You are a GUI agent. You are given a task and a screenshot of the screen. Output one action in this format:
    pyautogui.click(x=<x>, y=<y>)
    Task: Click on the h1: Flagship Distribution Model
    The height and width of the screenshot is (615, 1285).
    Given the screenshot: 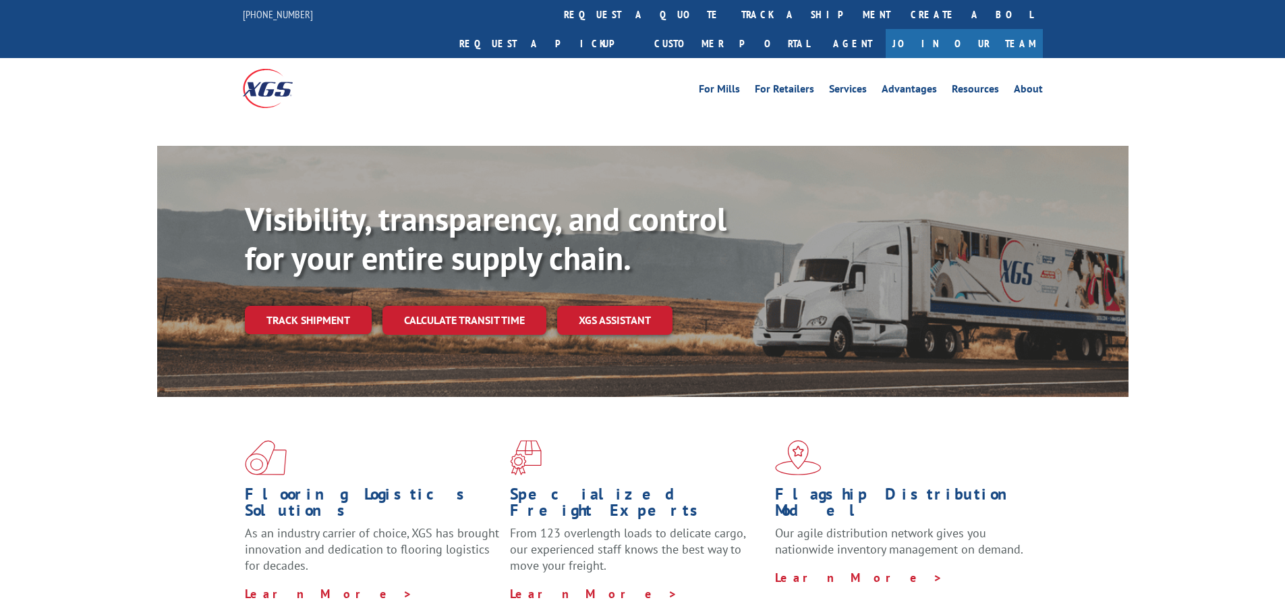 What is the action you would take?
    pyautogui.click(x=903, y=505)
    